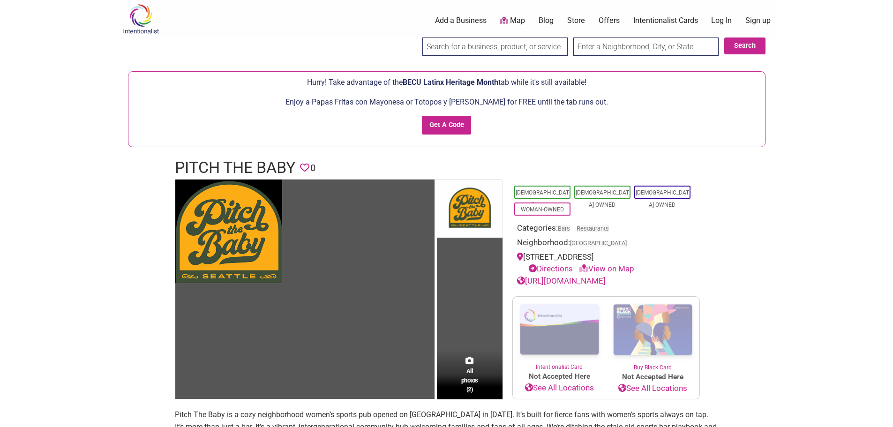 This screenshot has height=427, width=893. I want to click on p: Hurry! Take advantage of the tab while it's still available!, so click(447, 83).